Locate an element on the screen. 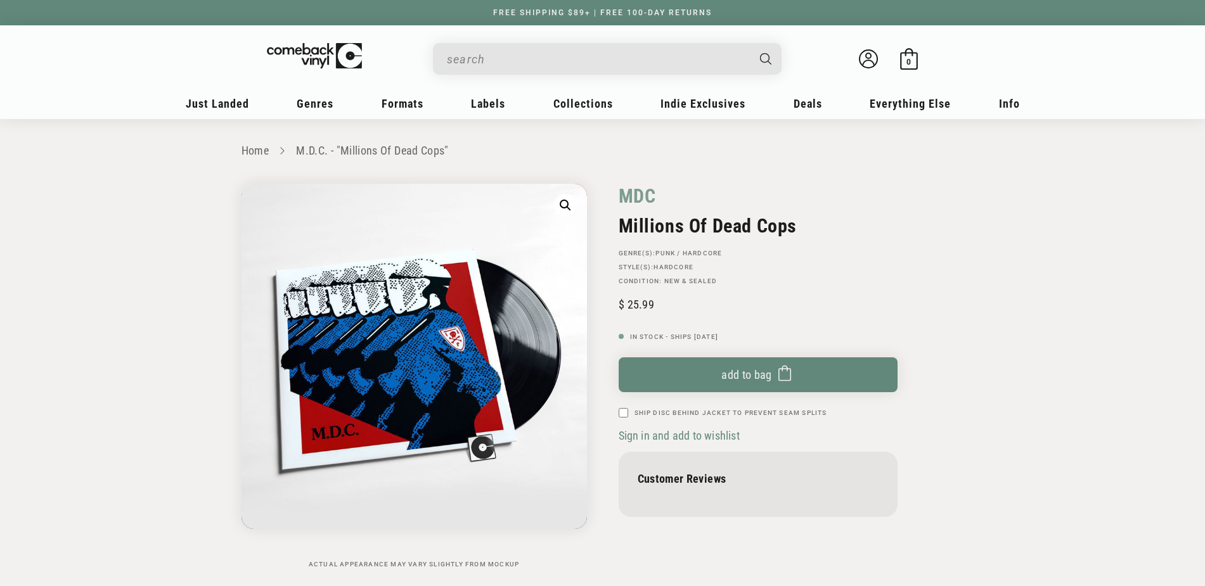 The width and height of the screenshot is (1205, 586). a: Punk / Hardcore is located at coordinates (688, 253).